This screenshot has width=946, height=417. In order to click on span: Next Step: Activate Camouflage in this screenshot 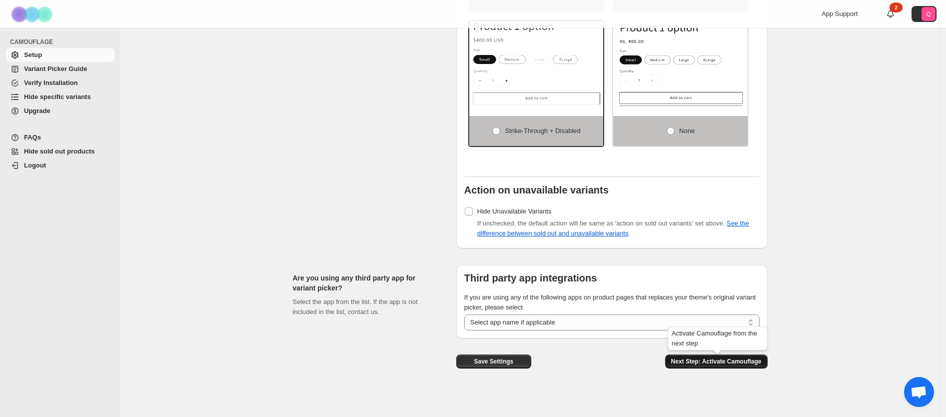, I will do `click(716, 361)`.